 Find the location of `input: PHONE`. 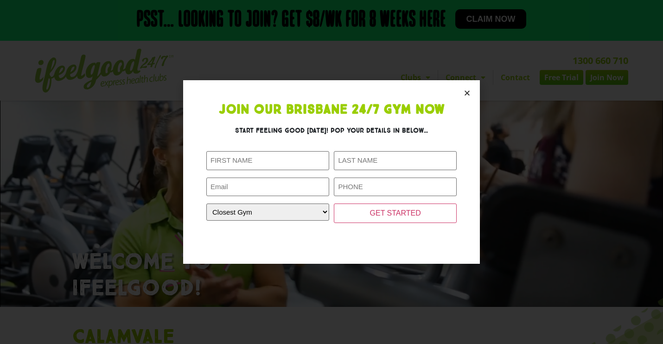

input: PHONE is located at coordinates (395, 187).